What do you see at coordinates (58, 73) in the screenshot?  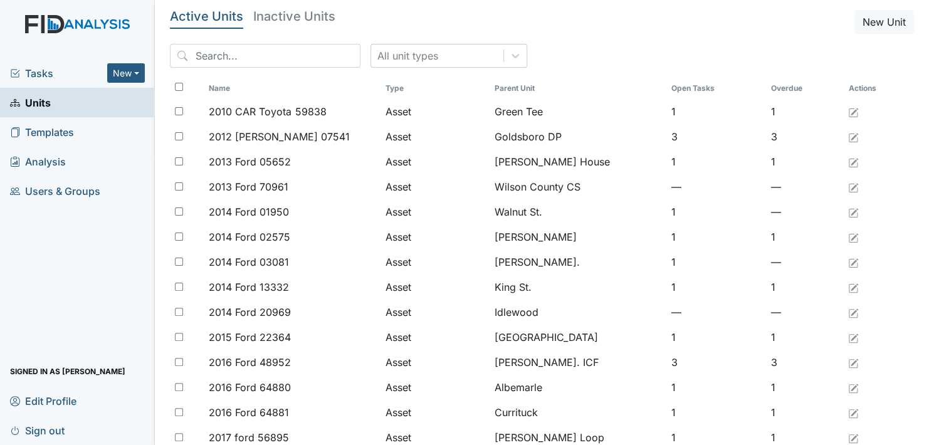 I see `span: Tasks` at bounding box center [58, 73].